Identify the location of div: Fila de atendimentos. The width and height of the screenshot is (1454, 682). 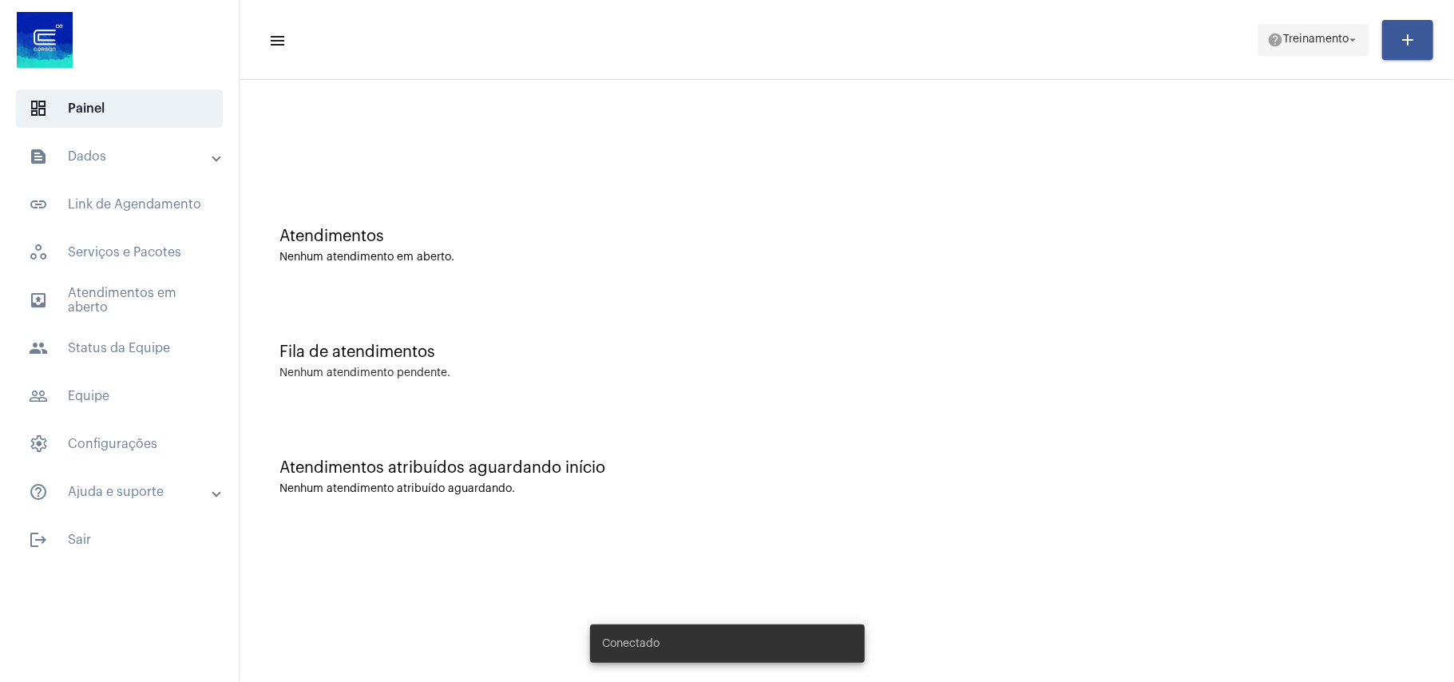
(846, 352).